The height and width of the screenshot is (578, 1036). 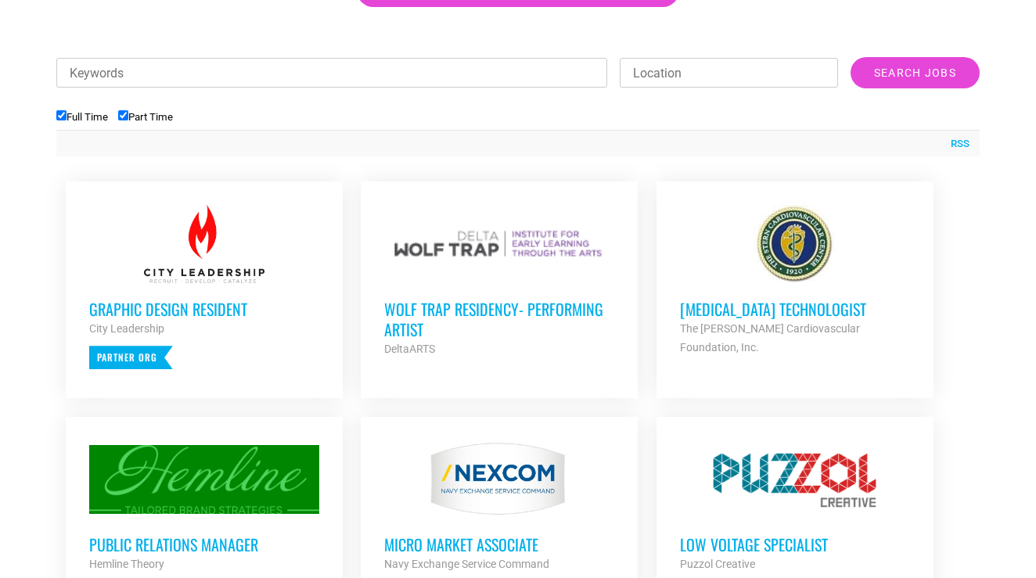 I want to click on a: Graphic Design Resident City Leadership Partner Org, so click(x=204, y=287).